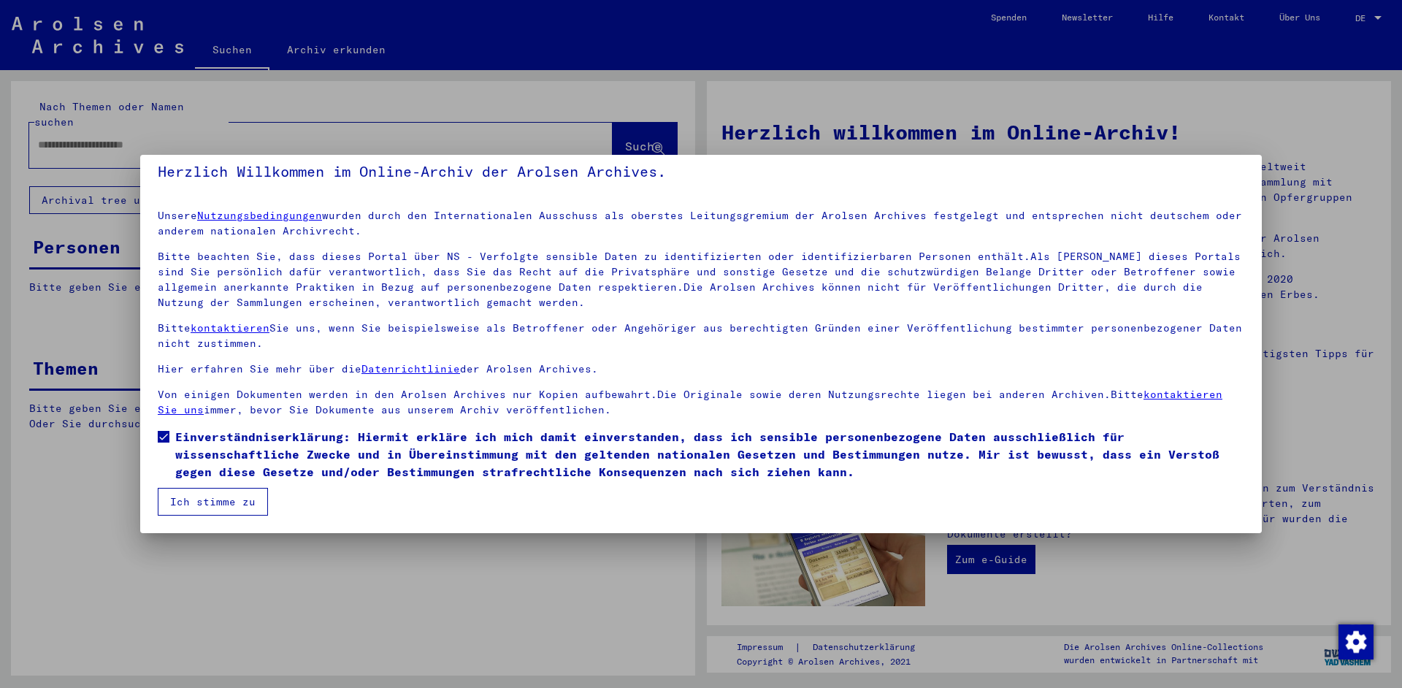 The height and width of the screenshot is (688, 1402). What do you see at coordinates (701, 369) in the screenshot?
I see `p: Hier erfahren Sie mehr über die der Arolsen Archives.` at bounding box center [701, 369].